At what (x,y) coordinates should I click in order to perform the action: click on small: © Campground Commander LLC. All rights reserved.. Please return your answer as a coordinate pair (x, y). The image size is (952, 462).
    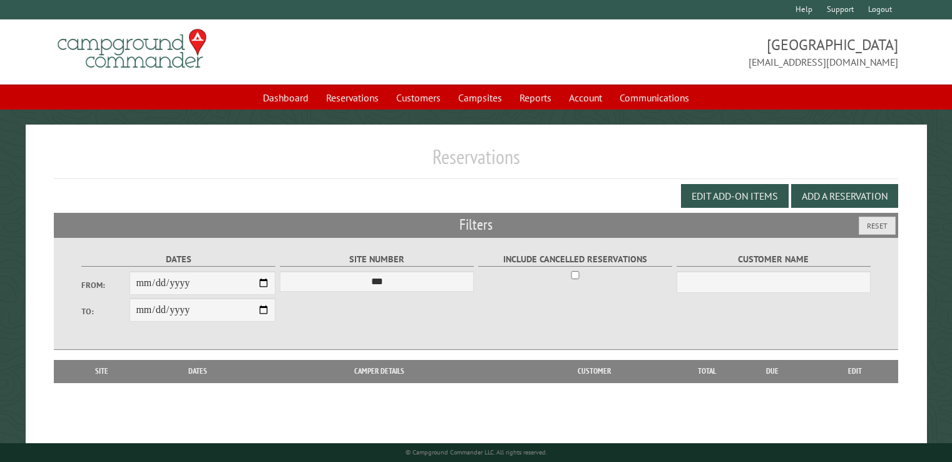
    Looking at the image, I should click on (476, 452).